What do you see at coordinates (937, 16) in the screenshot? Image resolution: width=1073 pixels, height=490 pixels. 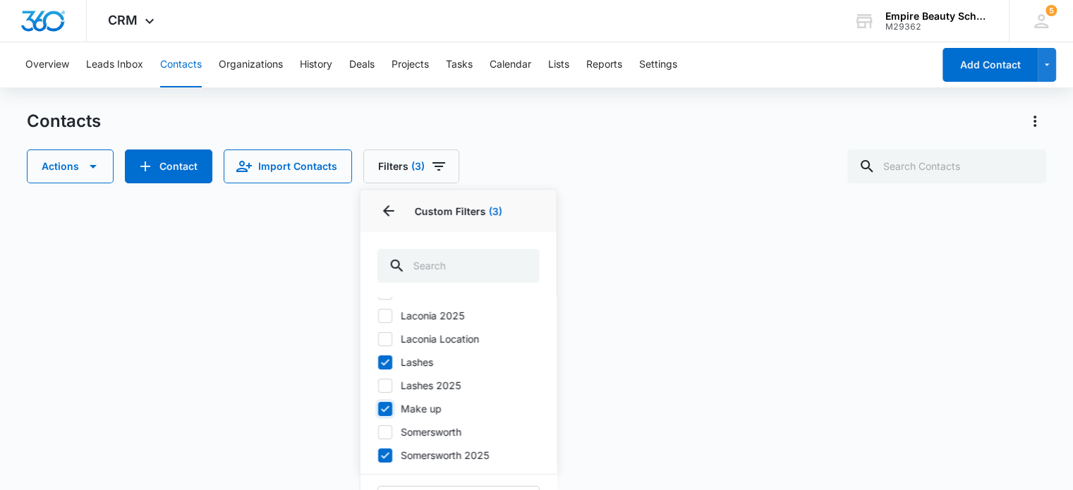 I see `div: account name` at bounding box center [937, 16].